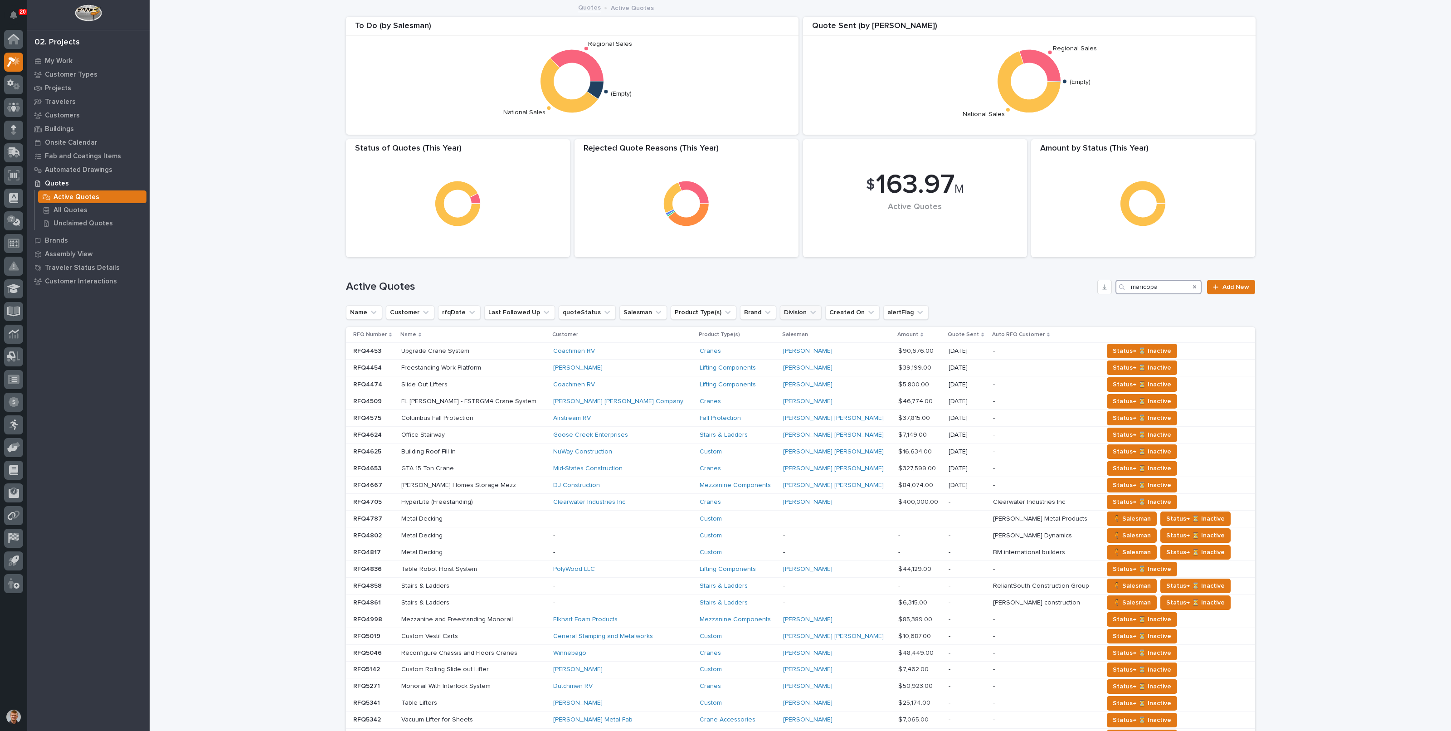 This screenshot has height=731, width=1451. Describe the element at coordinates (800, 435) in the screenshot. I see `tr: RFQ4624RFQ4624 Office StairwayOffice Stairway Goose Creek Enterprises Stairs & Ladders [PERSON_NA...` at that location.